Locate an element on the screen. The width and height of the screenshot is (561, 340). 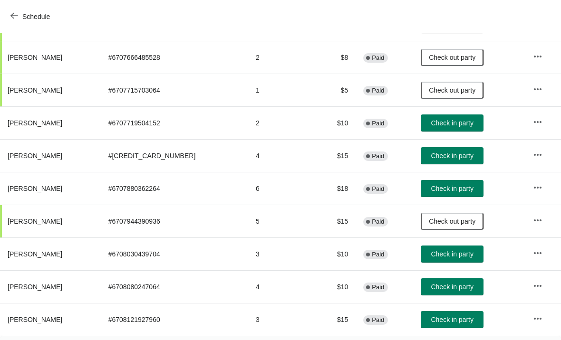
td: # 6707944390936 is located at coordinates (174, 221).